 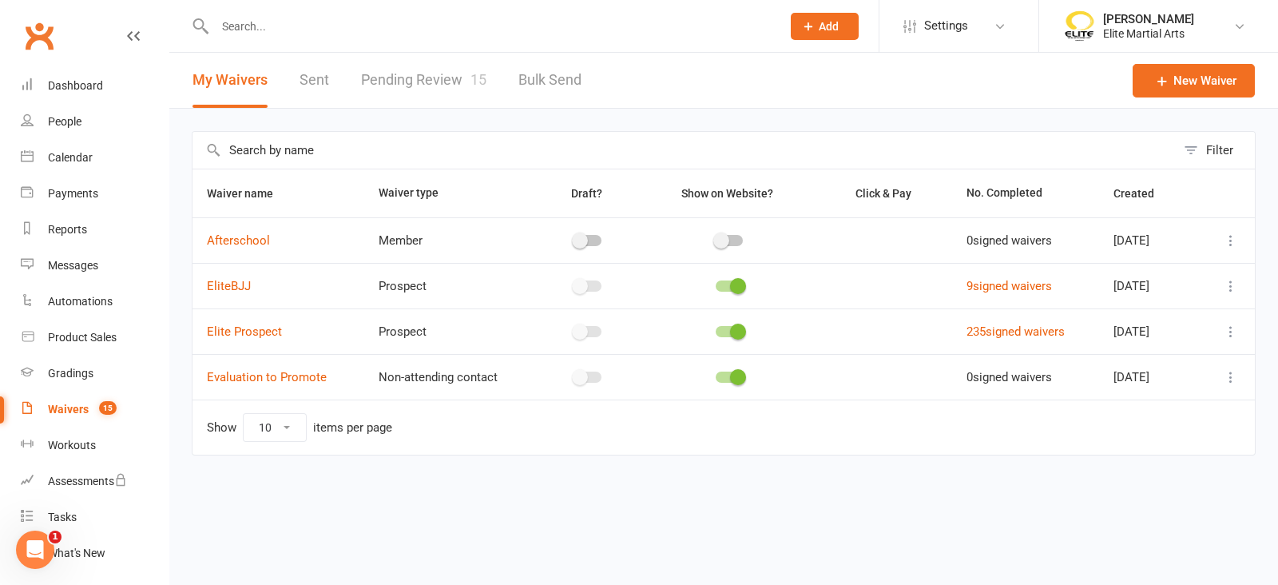 What do you see at coordinates (94, 229) in the screenshot?
I see `a: Reports` at bounding box center [94, 229].